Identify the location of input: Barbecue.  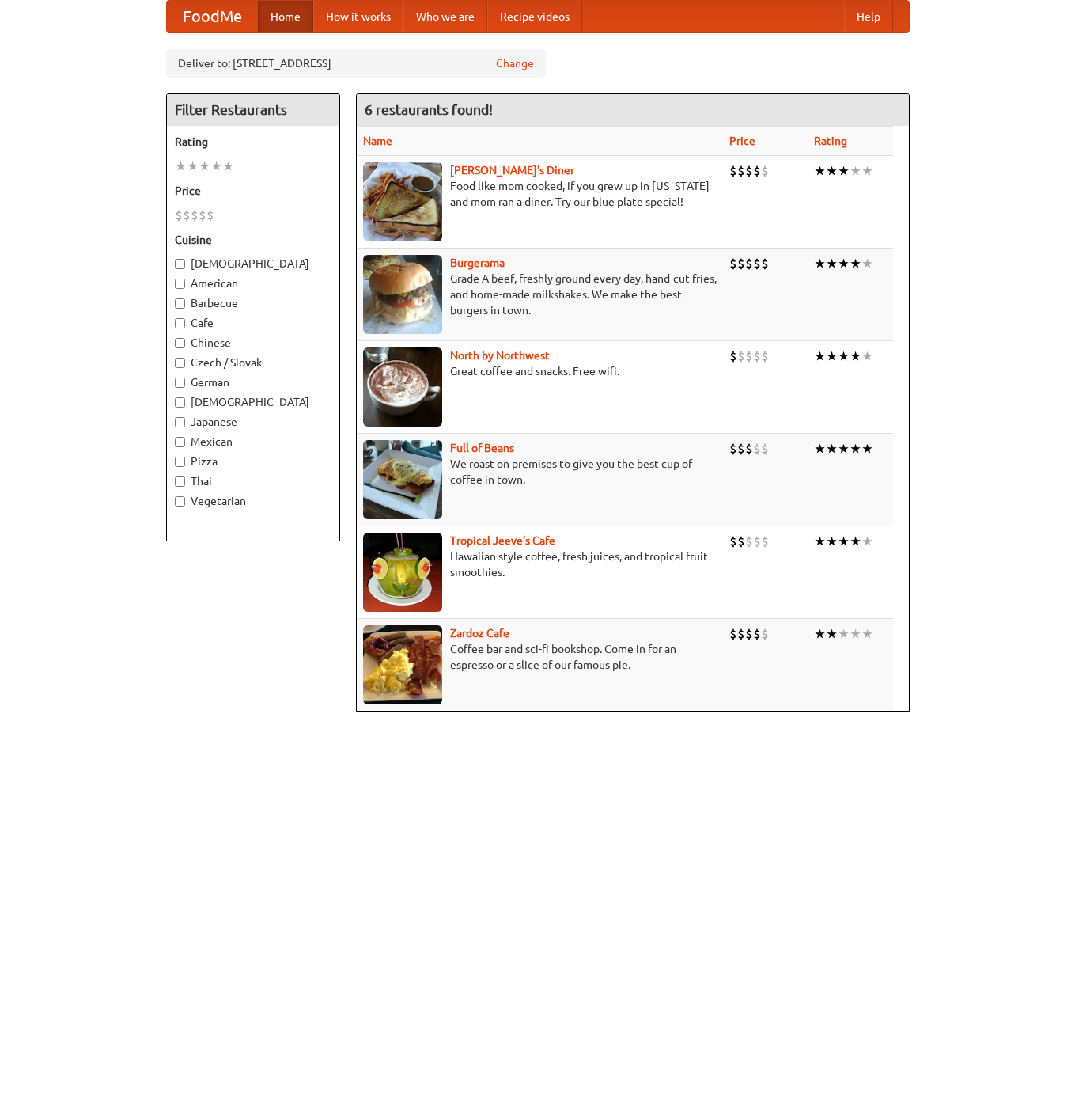
(179, 303).